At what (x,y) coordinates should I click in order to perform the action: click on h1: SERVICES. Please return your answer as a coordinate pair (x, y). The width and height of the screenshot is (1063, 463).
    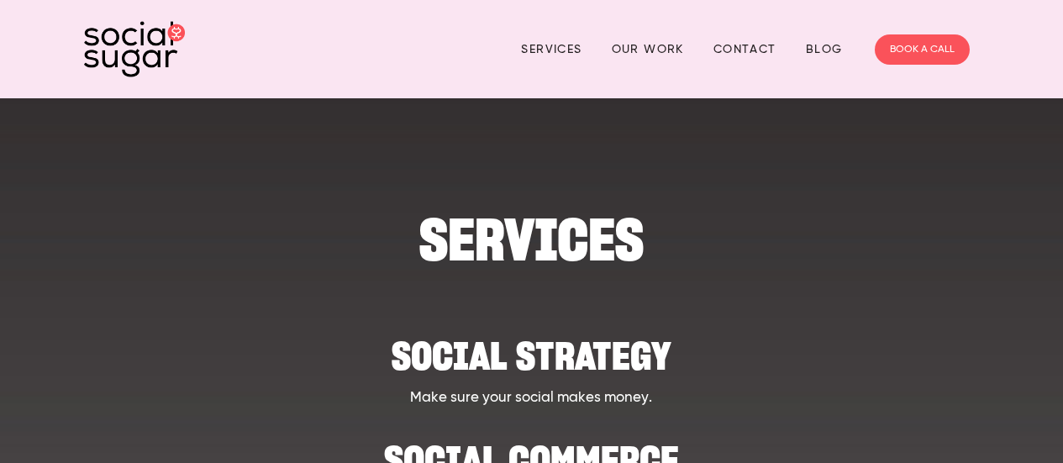
    Looking at the image, I should click on (531, 239).